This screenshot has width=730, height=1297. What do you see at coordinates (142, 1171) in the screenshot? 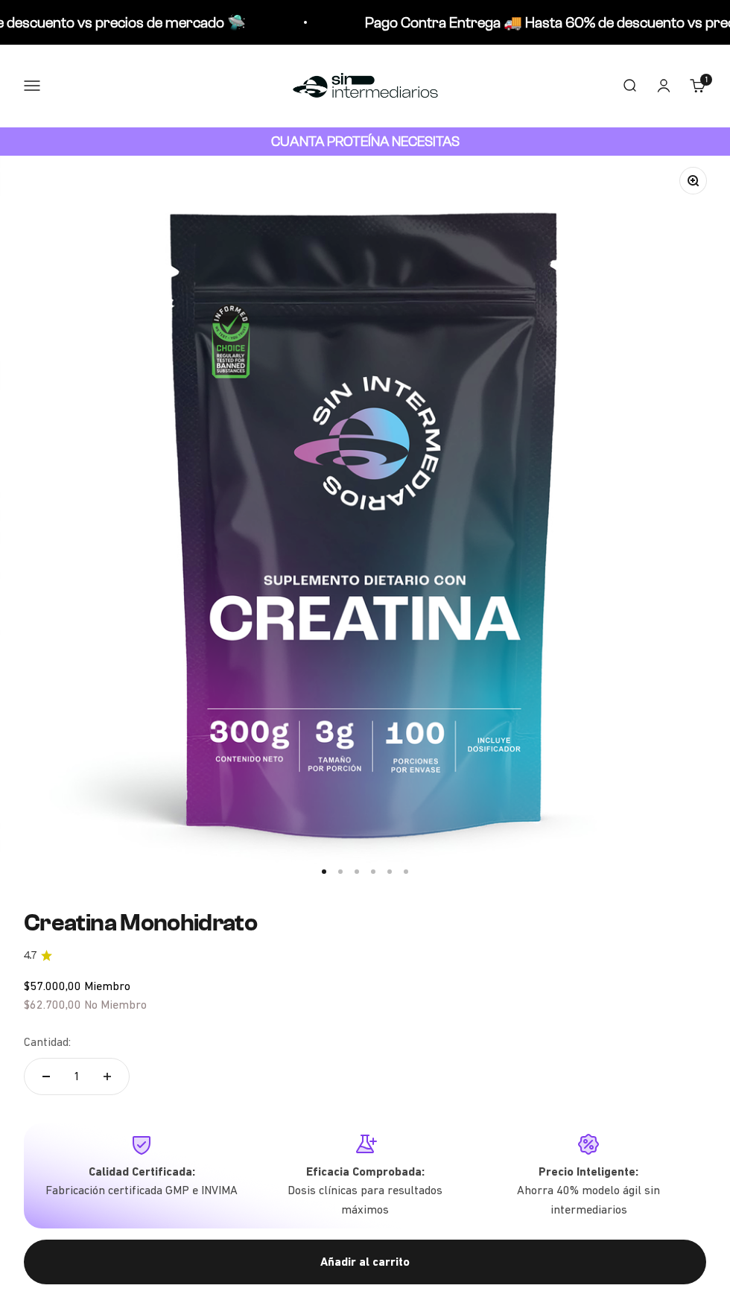
I see `strong: Calidad Certificada:` at bounding box center [142, 1171].